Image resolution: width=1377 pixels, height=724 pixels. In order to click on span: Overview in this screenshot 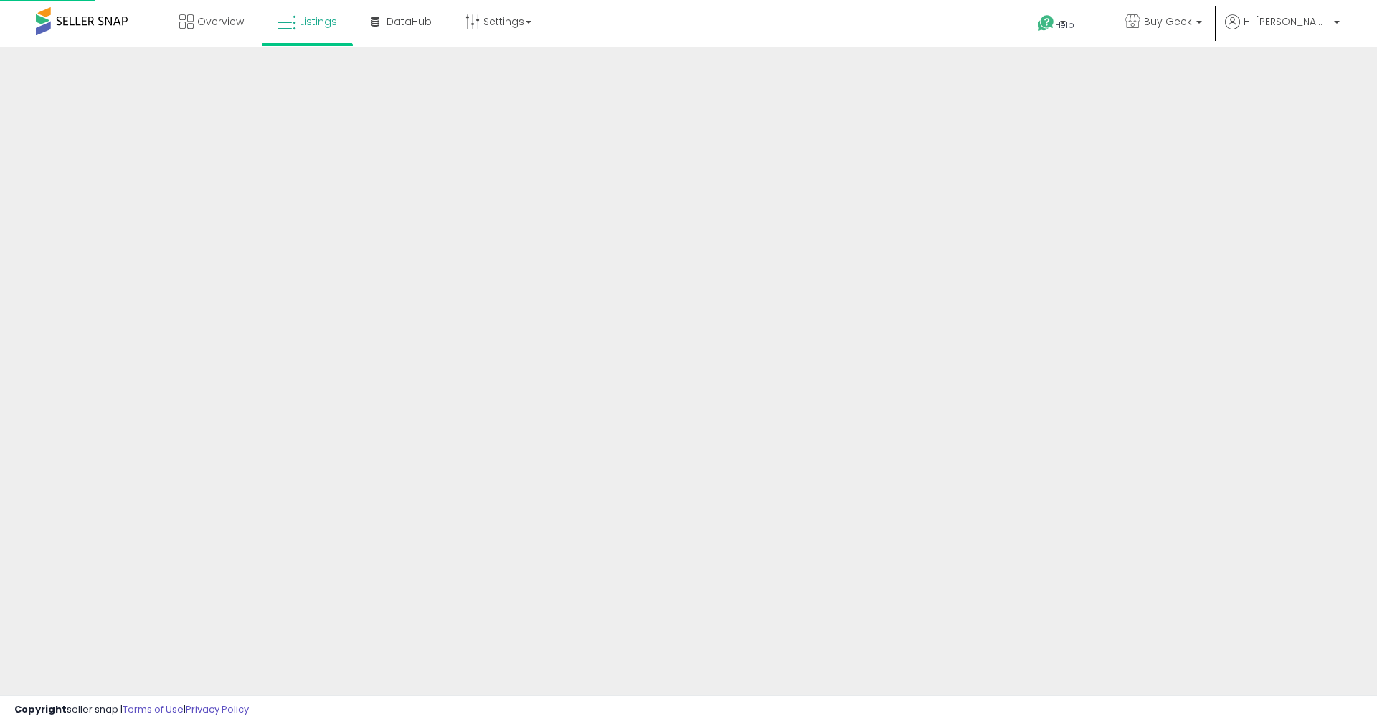, I will do `click(220, 22)`.